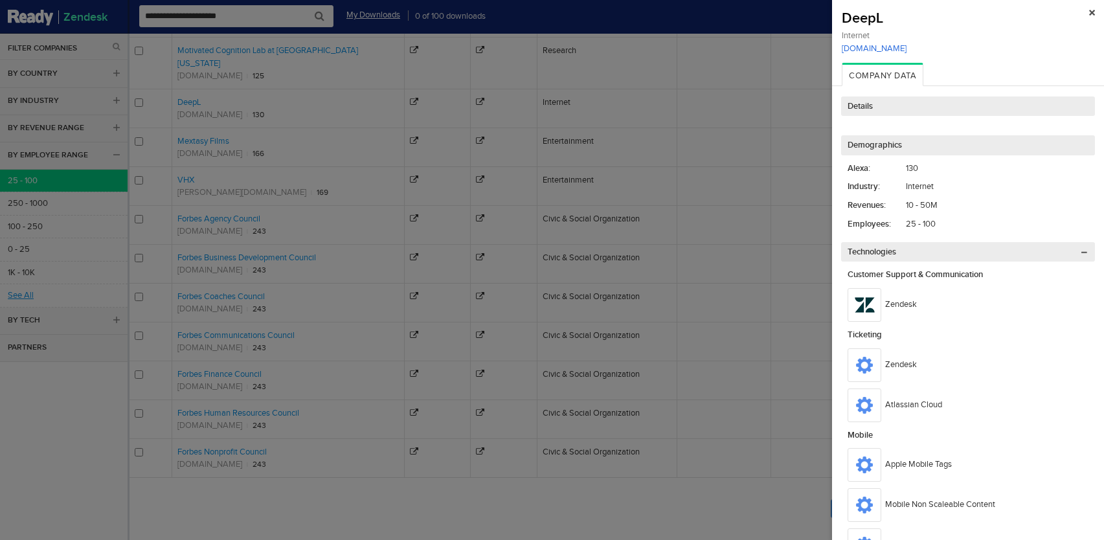 This screenshot has width=1104, height=540. What do you see at coordinates (990, 224) in the screenshot?
I see `li: 25 - 100` at bounding box center [990, 224].